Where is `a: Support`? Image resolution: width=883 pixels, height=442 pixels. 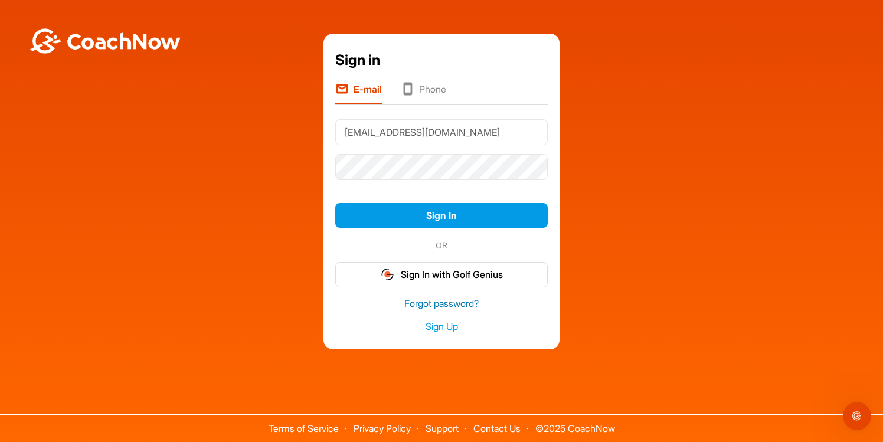 a: Support is located at coordinates (442, 429).